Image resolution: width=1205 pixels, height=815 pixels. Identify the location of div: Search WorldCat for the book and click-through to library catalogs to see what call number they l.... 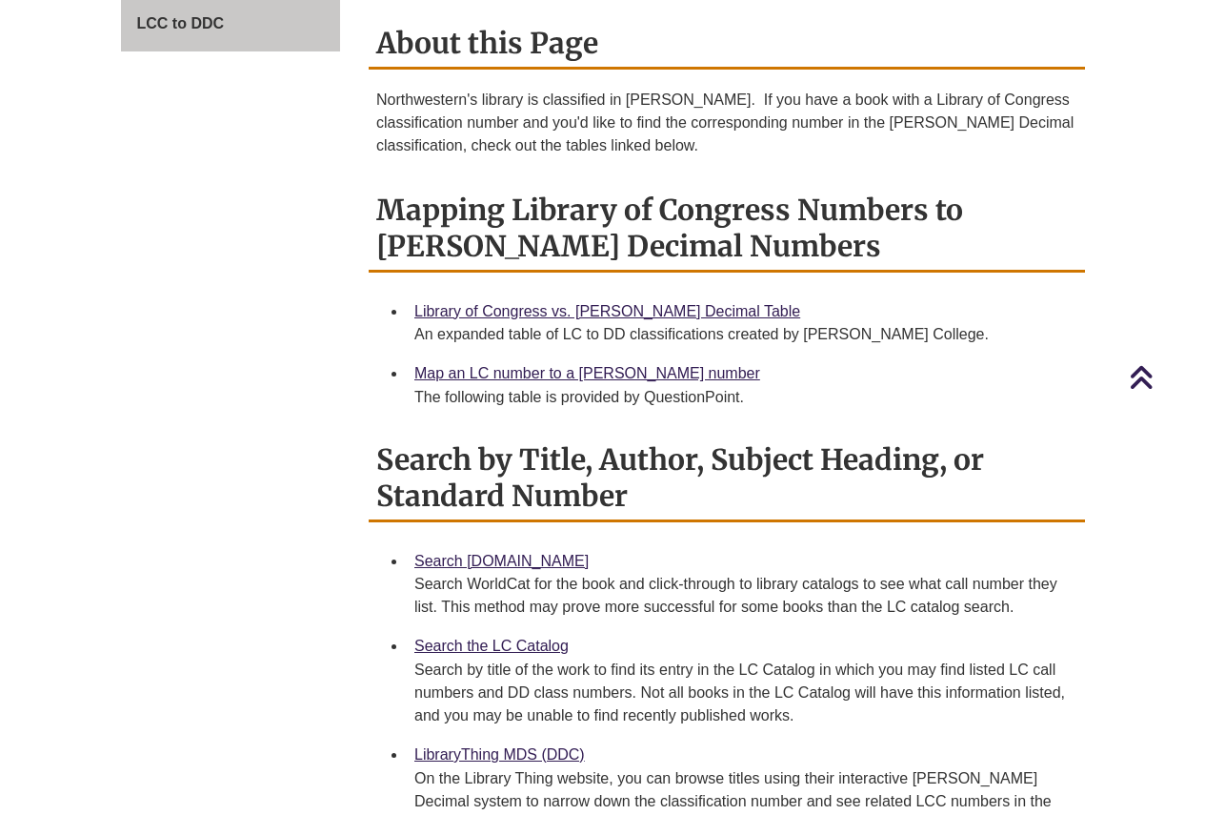
(742, 596).